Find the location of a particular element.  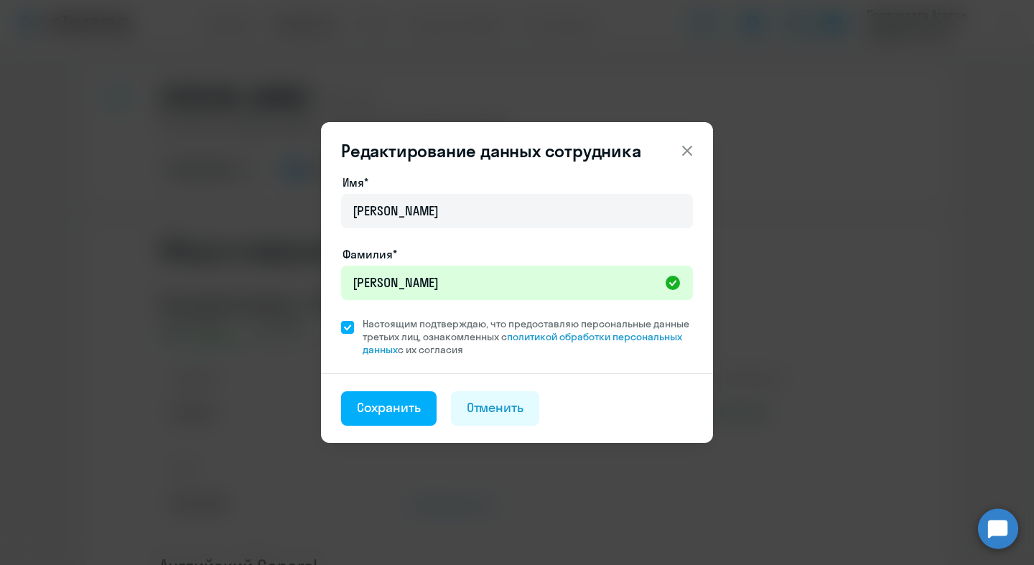

label: Фамилия* is located at coordinates (370, 254).